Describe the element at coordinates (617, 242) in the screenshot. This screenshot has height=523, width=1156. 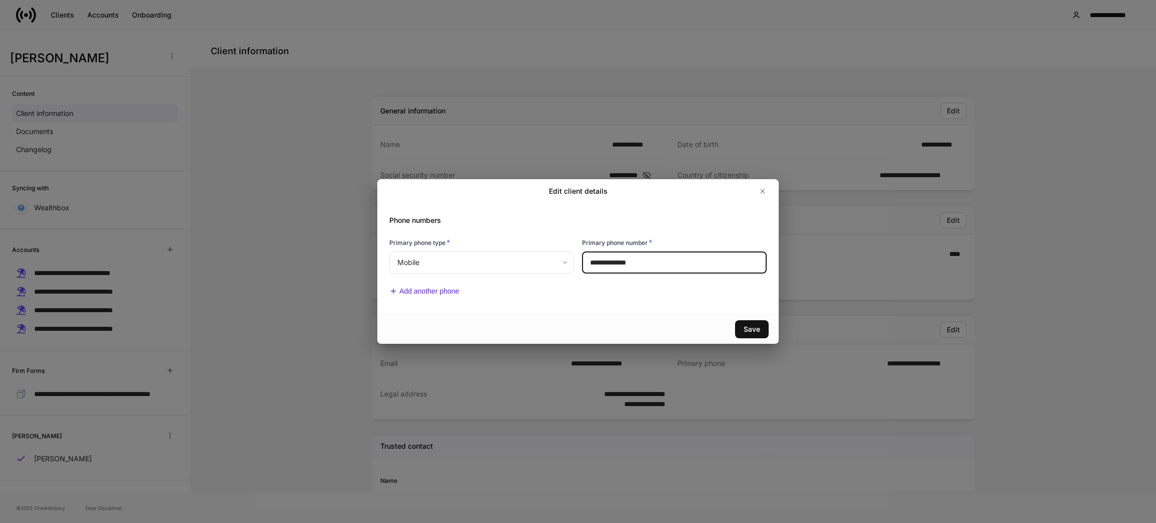
I see `h6: Primary phone number` at that location.